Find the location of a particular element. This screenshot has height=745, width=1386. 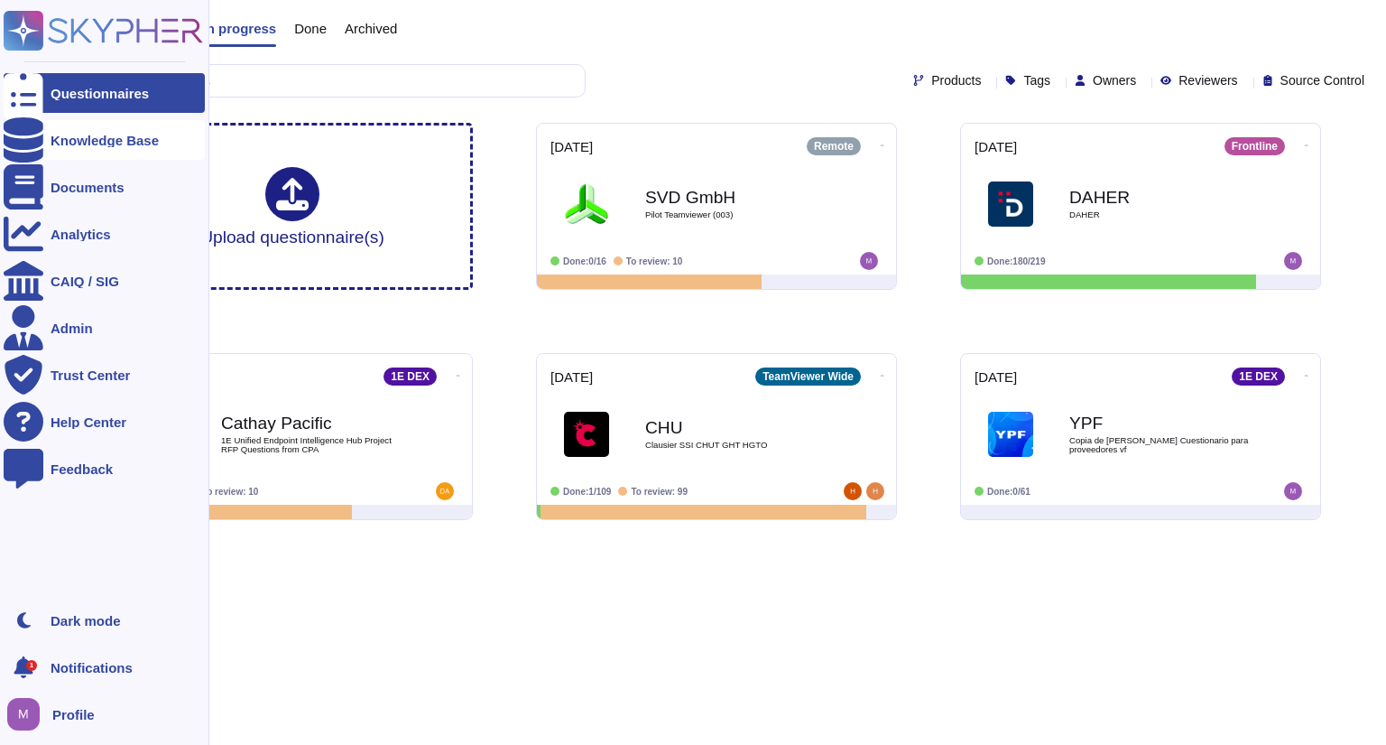

a: Questionnaires is located at coordinates (104, 93).